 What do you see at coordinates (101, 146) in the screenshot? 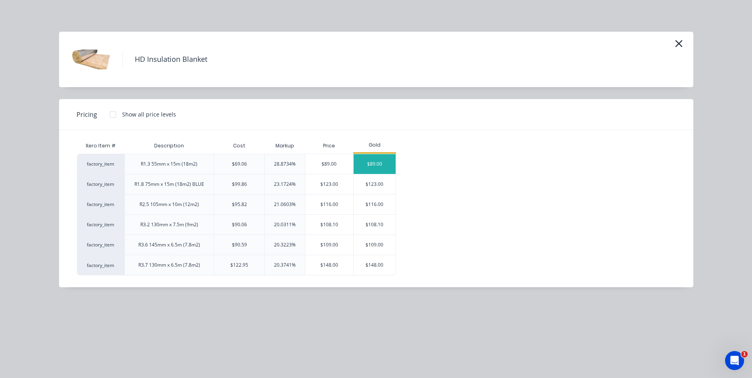
I see `div: Xero Item #` at bounding box center [101, 146].